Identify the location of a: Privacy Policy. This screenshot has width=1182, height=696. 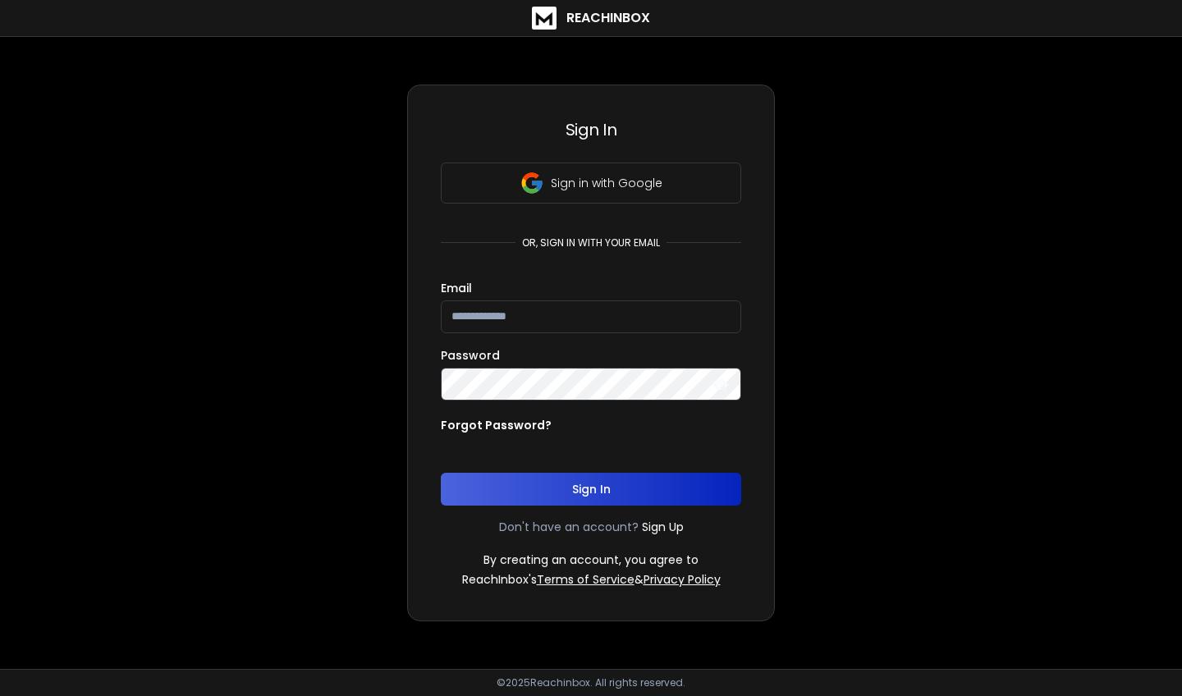
(682, 580).